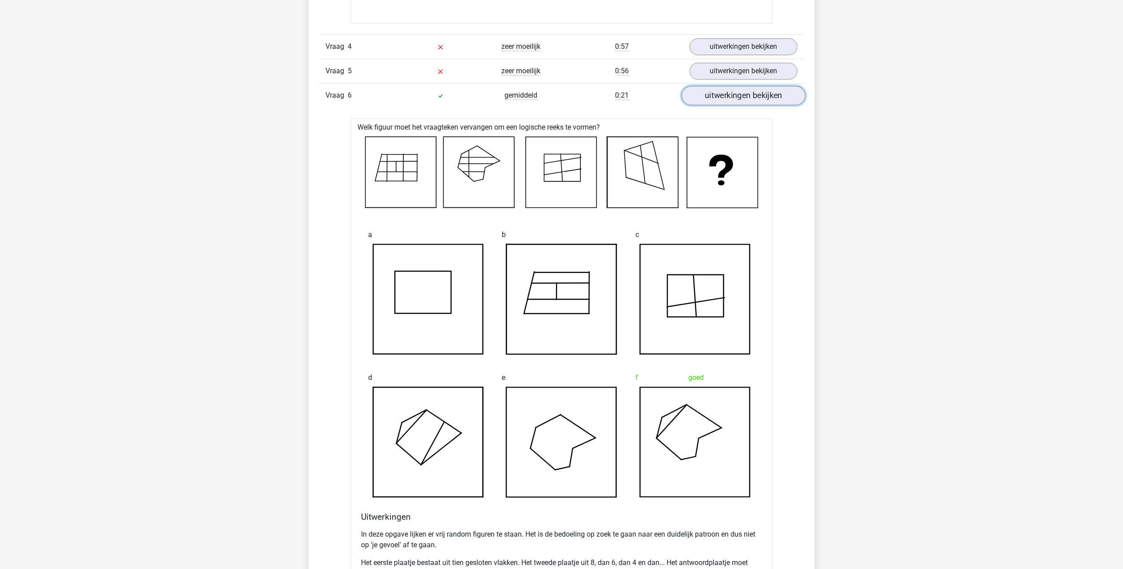  What do you see at coordinates (350, 71) in the screenshot?
I see `span: 5` at bounding box center [350, 71].